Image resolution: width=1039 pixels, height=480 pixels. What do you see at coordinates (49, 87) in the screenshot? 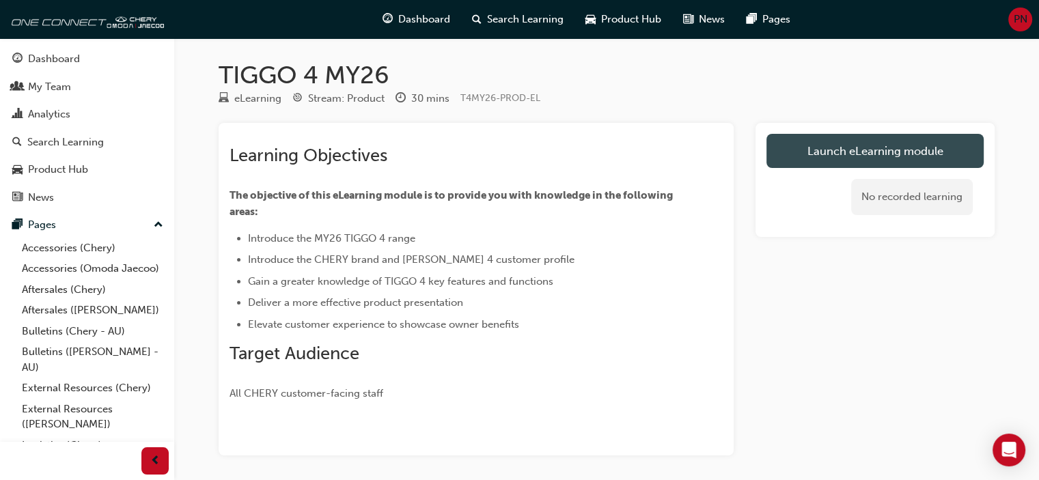
I see `div: My Team` at bounding box center [49, 87].